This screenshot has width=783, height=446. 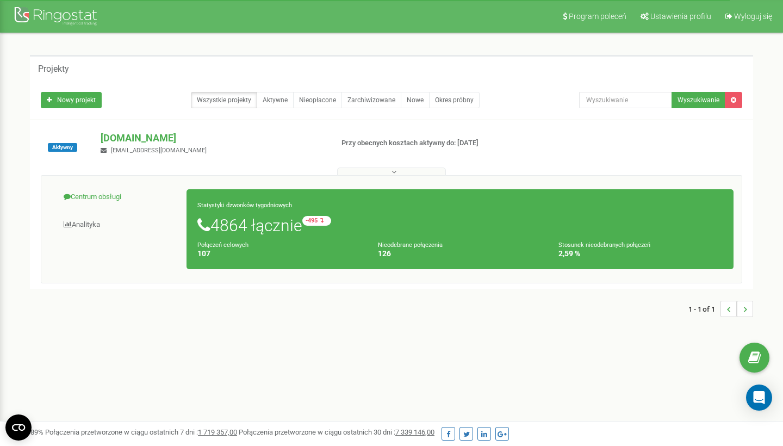 What do you see at coordinates (337, 432) in the screenshot?
I see `span: Połączenia przetworzone w ciągu ostatnich 30 dni :` at bounding box center [337, 432].